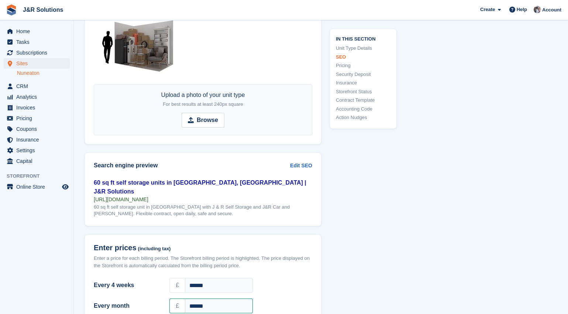  What do you see at coordinates (192, 166) in the screenshot?
I see `h2: Search engine preview` at bounding box center [192, 166].